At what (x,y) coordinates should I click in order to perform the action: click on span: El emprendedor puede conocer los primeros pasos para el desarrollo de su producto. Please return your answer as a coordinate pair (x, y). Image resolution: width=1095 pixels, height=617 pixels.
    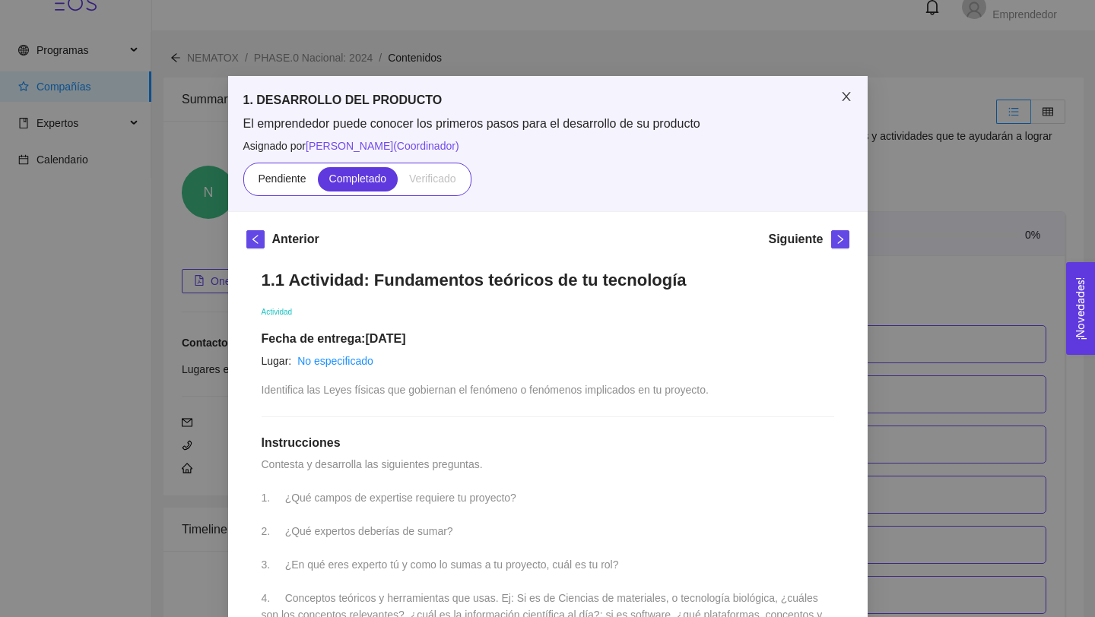
    Looking at the image, I should click on (547, 124).